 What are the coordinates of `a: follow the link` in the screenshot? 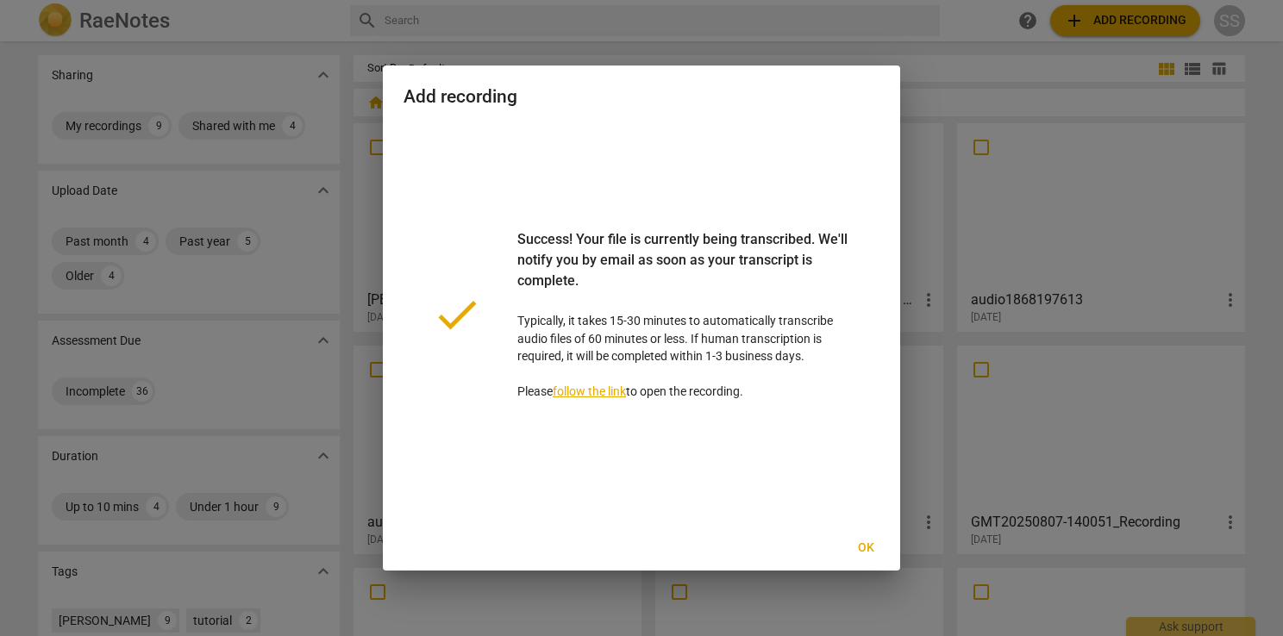 It's located at (589, 391).